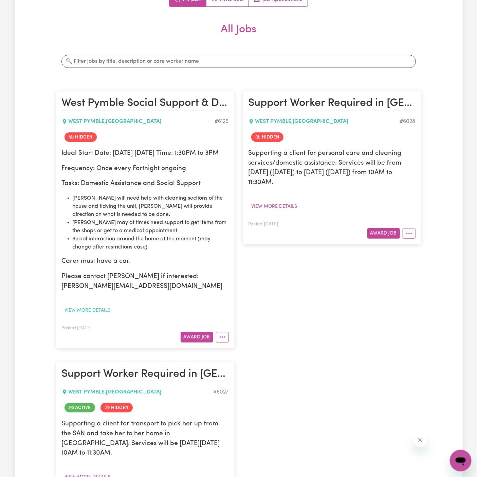 The image size is (477, 477). I want to click on input: 🔍 Filter jobs by title, description or care worker name, so click(239, 61).